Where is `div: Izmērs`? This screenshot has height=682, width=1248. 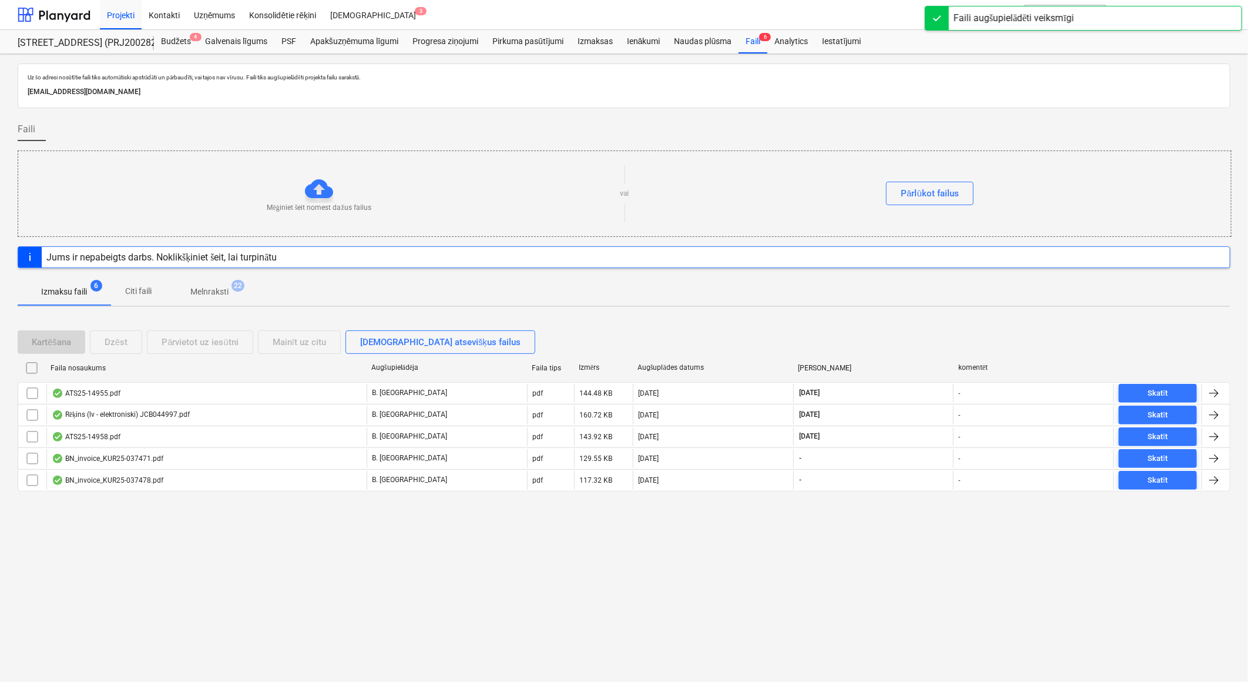
div: Izmērs is located at coordinates (604, 367).